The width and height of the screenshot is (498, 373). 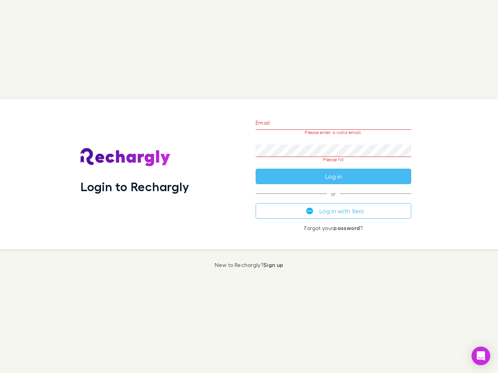 I want to click on p: New to Rechargly?, so click(x=249, y=265).